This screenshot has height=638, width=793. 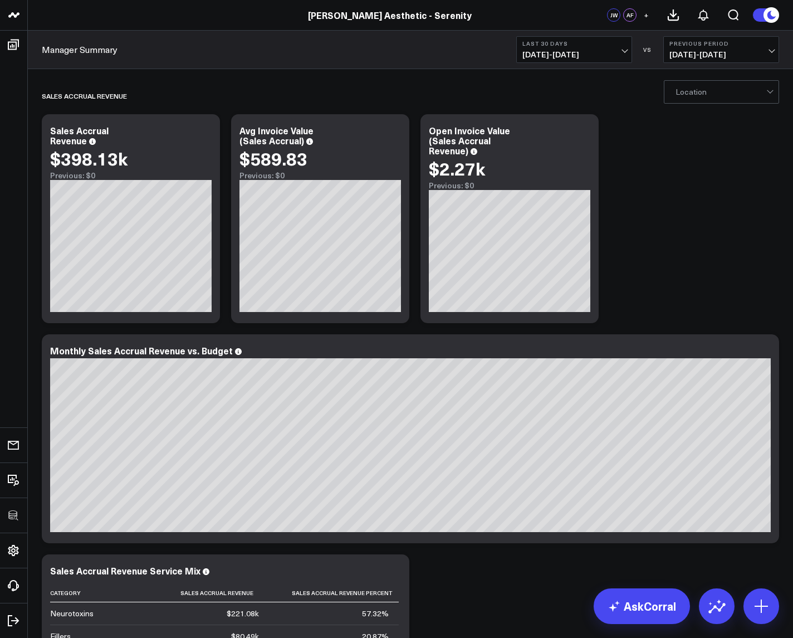 What do you see at coordinates (80, 50) in the screenshot?
I see `a: Manager Summary` at bounding box center [80, 50].